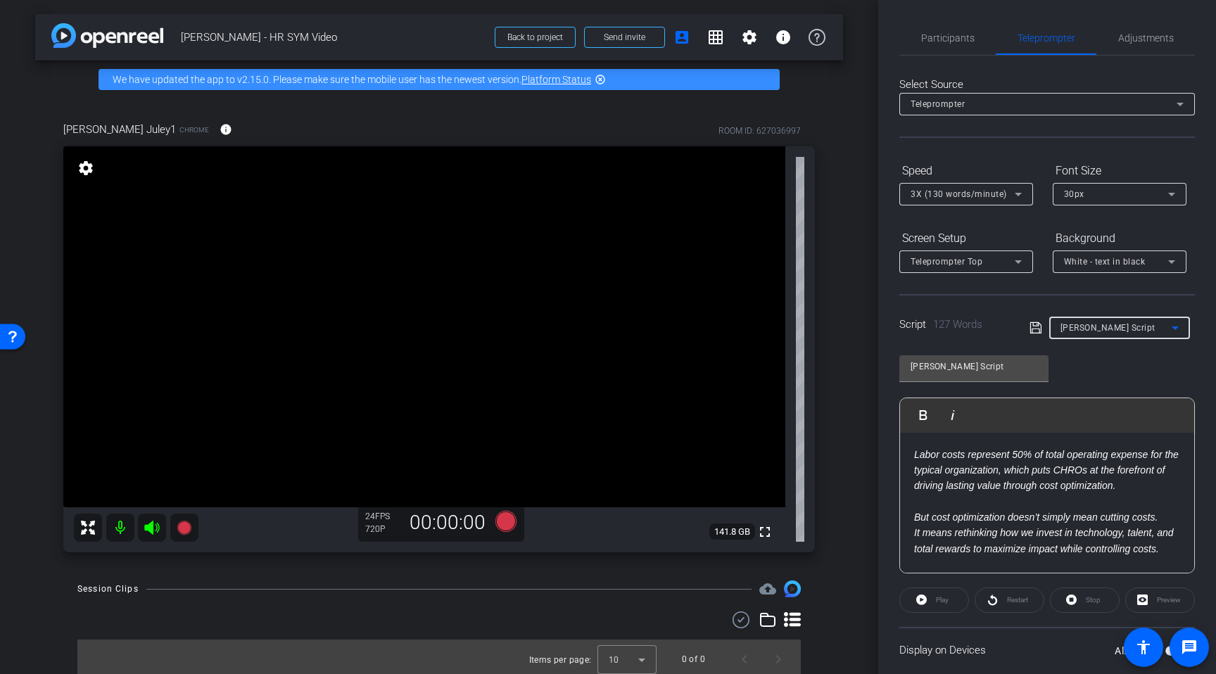 Image resolution: width=1216 pixels, height=674 pixels. I want to click on em: But cost optimization doesn’t simply mean cutting costs., so click(1036, 517).